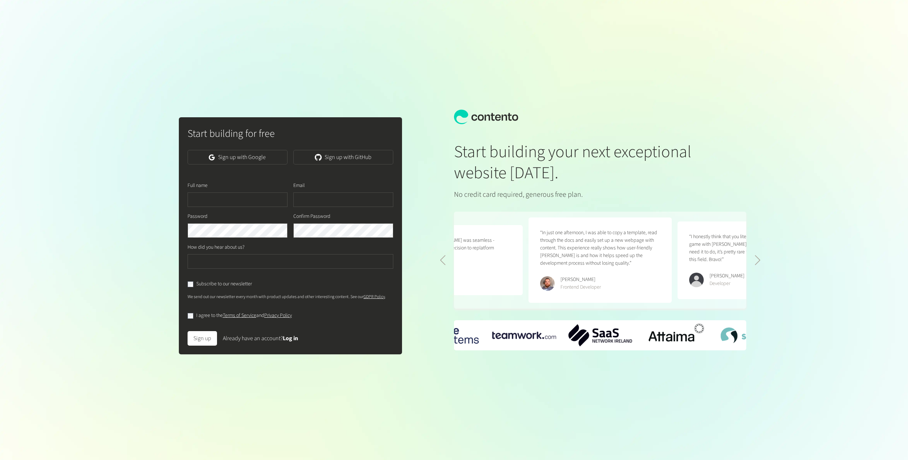 Image resolution: width=908 pixels, height=460 pixels. Describe the element at coordinates (216, 247) in the screenshot. I see `label: How did you hear about us?` at that location.